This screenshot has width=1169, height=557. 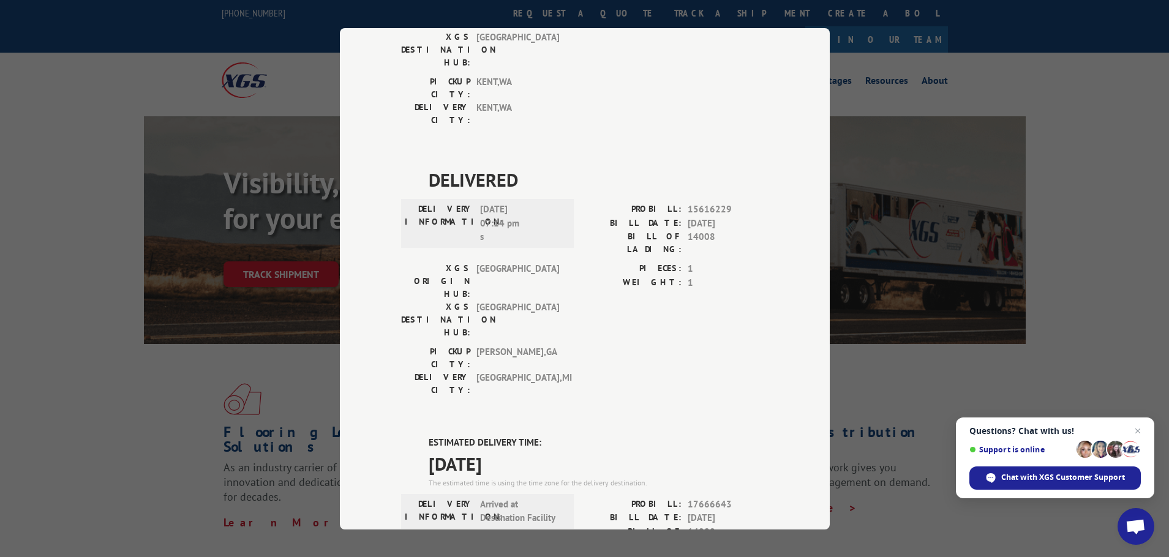 What do you see at coordinates (1055, 478) in the screenshot?
I see `div: Chat with XGS Customer Support` at bounding box center [1055, 478].